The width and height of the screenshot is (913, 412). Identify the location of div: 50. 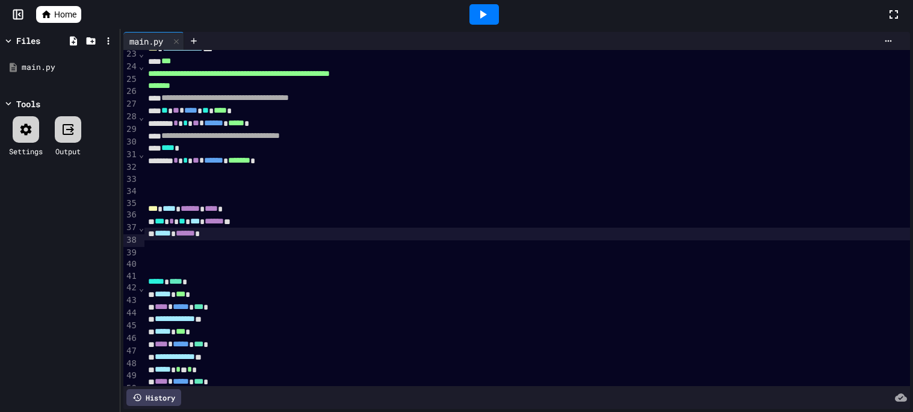
(131, 388).